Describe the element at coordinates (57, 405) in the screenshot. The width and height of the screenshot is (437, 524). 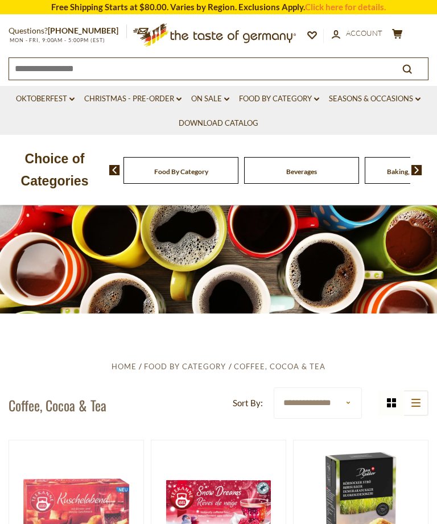
I see `h1: Coffee, Cocoa & Tea` at that location.